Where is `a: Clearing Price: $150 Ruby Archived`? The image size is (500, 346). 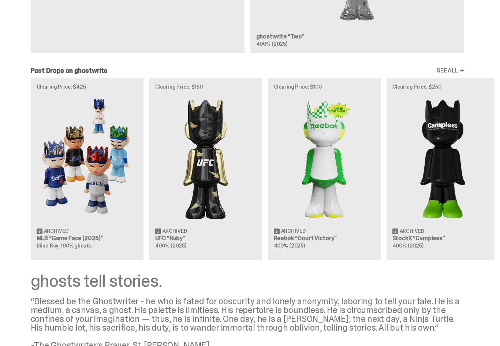 a: Clearing Price: $150 Ruby Archived is located at coordinates (206, 169).